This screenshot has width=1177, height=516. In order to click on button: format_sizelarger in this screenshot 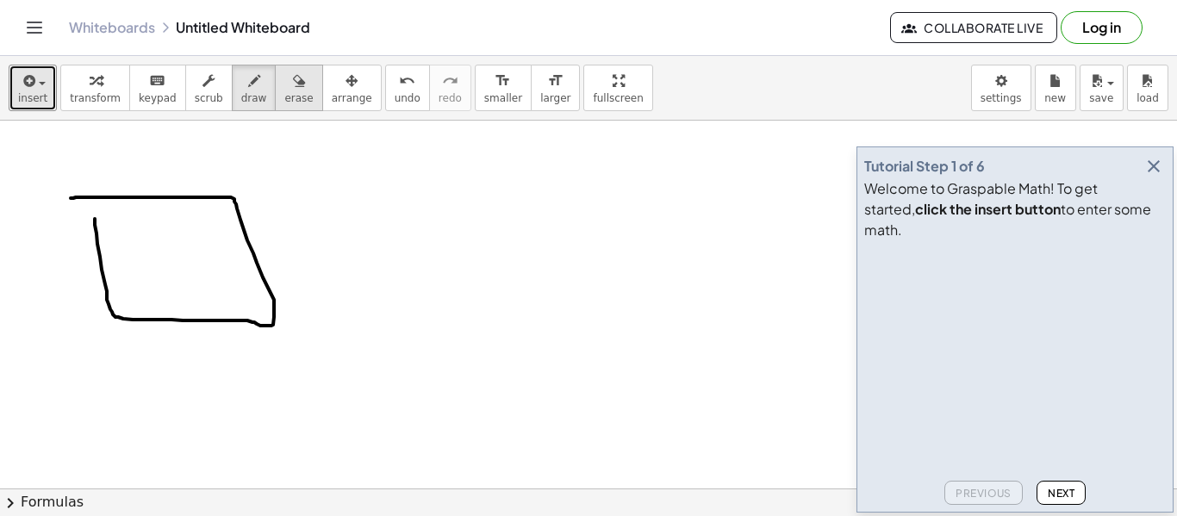, I will do `click(555, 88)`.